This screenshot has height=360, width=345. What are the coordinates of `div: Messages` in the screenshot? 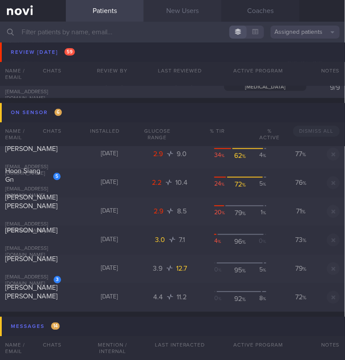 It's located at (35, 326).